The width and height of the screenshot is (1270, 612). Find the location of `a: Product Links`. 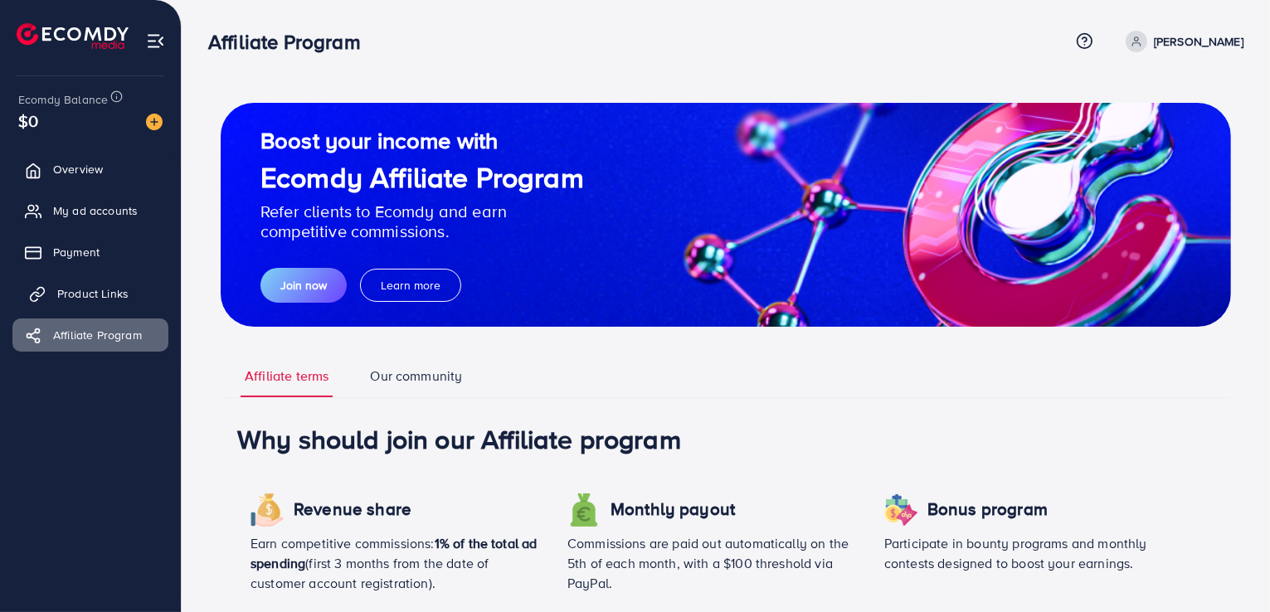

a: Product Links is located at coordinates (90, 294).